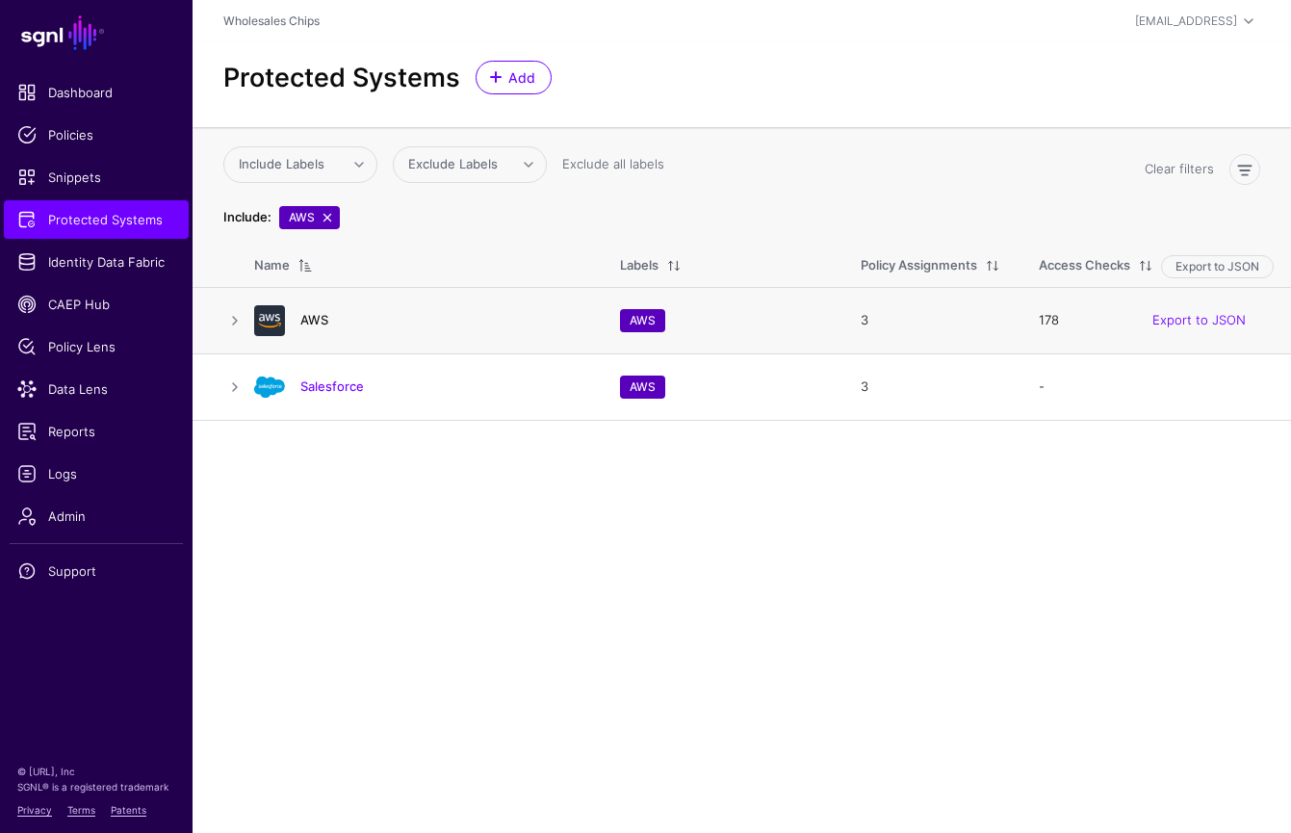 Image resolution: width=1291 pixels, height=833 pixels. I want to click on span: Logs, so click(96, 474).